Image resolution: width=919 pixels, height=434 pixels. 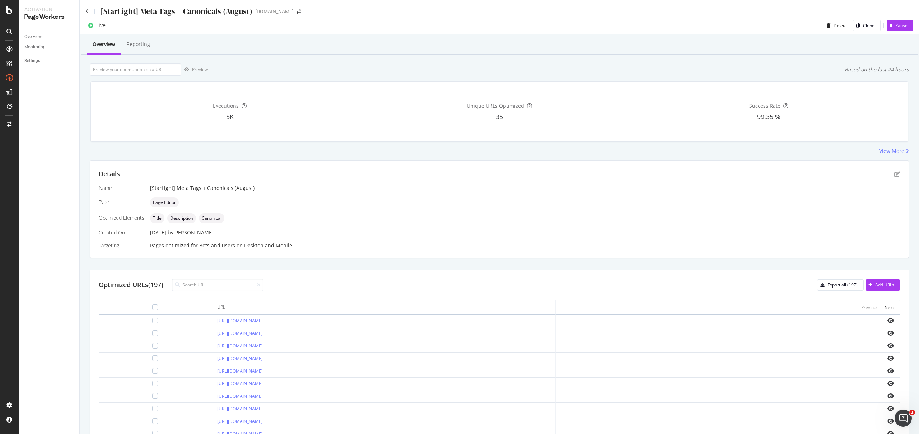 I want to click on button: Pause, so click(x=900, y=25).